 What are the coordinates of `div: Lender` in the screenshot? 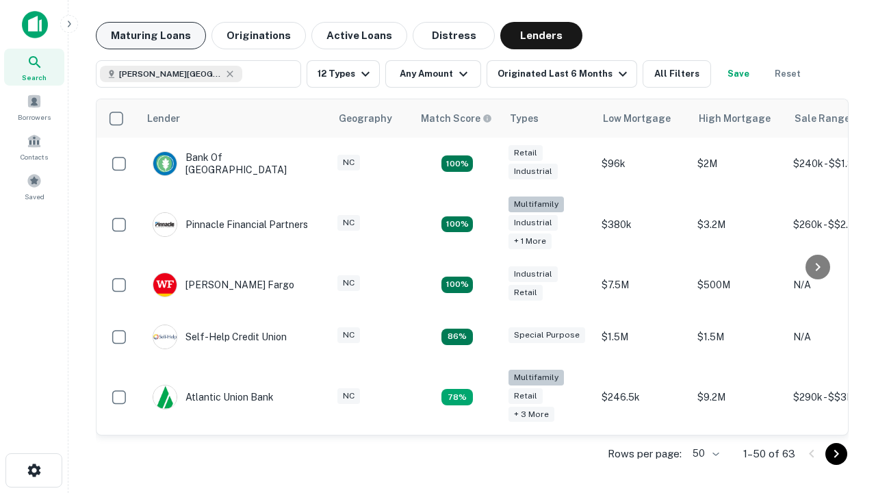 It's located at (164, 118).